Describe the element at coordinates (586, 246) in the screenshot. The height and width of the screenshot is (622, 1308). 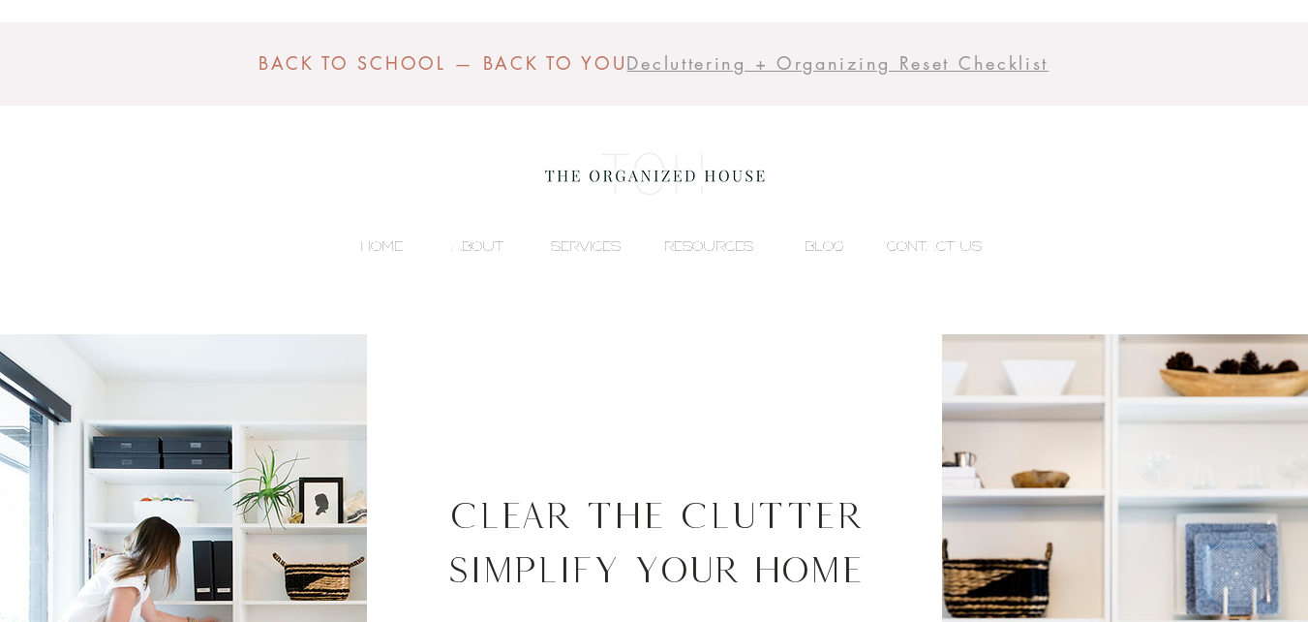
I see `p: SERVICES` at that location.